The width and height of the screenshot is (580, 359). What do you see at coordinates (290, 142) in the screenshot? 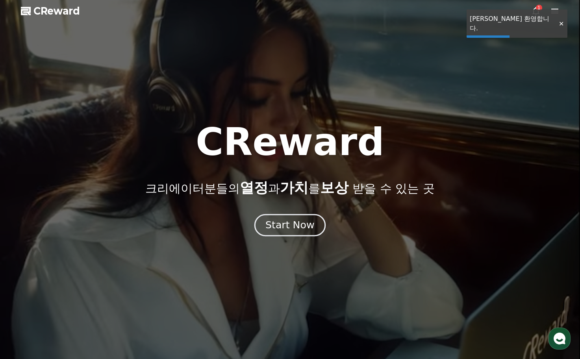
I see `h1: CReward` at bounding box center [290, 142].